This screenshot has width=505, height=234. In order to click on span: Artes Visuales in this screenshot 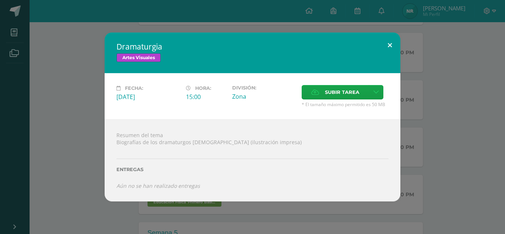, I will do `click(139, 58)`.